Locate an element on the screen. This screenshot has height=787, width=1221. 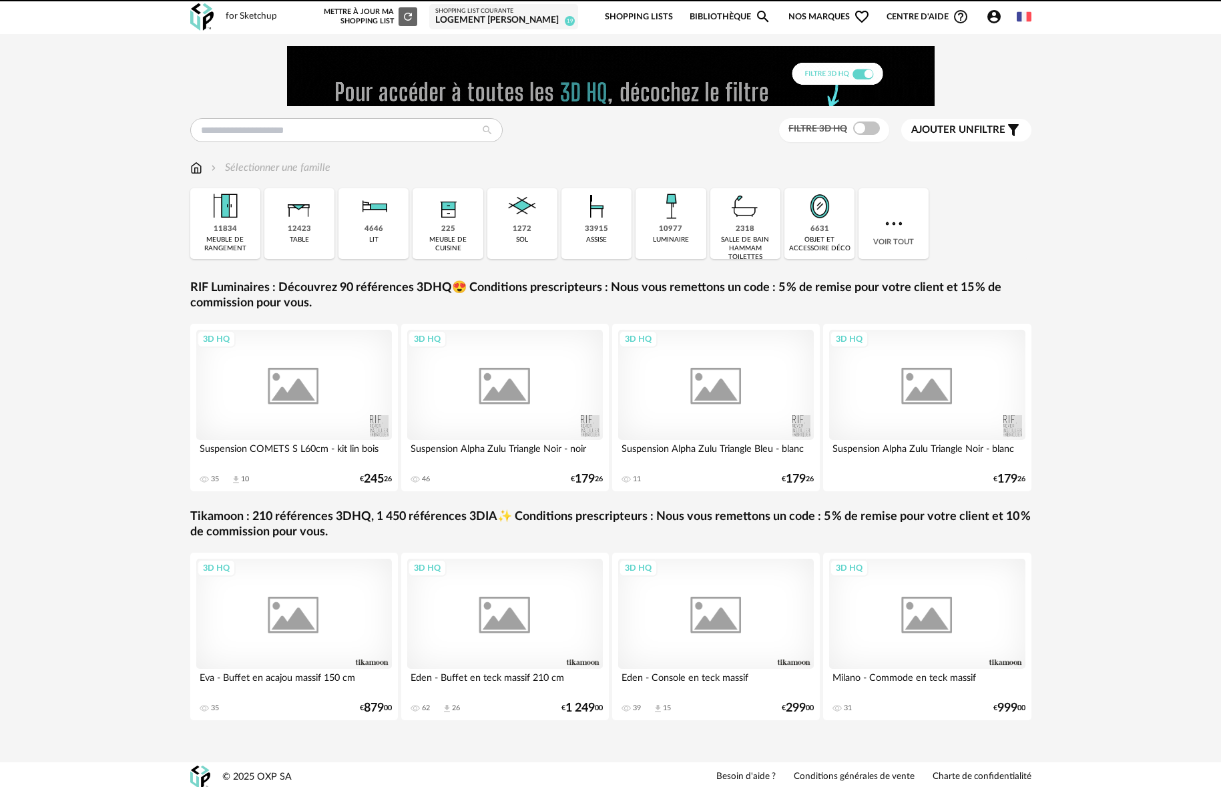
span: 245 is located at coordinates (374, 479).